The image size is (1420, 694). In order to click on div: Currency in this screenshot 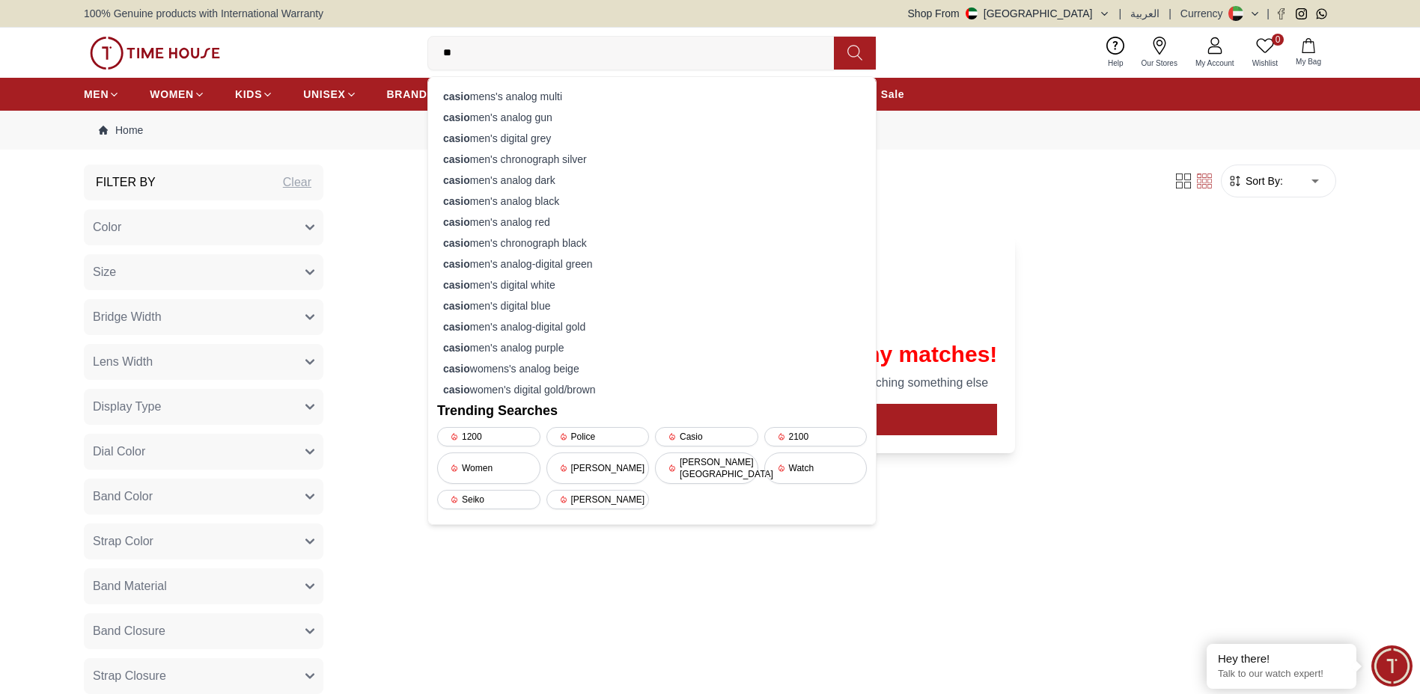, I will do `click(1204, 13)`.